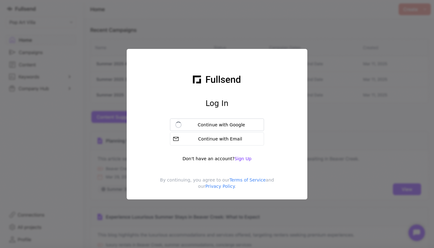 The width and height of the screenshot is (434, 248). Describe the element at coordinates (217, 159) in the screenshot. I see `div: Don't have an account?` at that location.